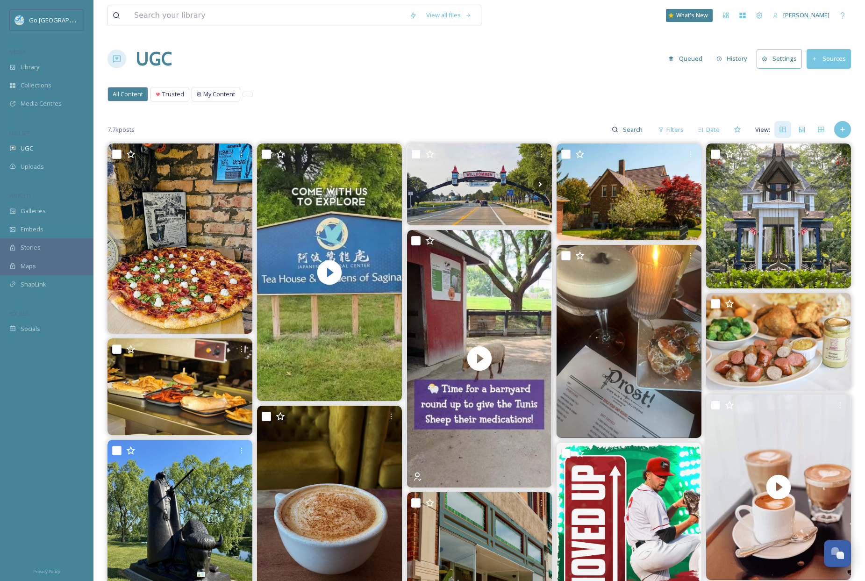 The image size is (865, 581). Describe the element at coordinates (30, 247) in the screenshot. I see `span: Stories` at that location.